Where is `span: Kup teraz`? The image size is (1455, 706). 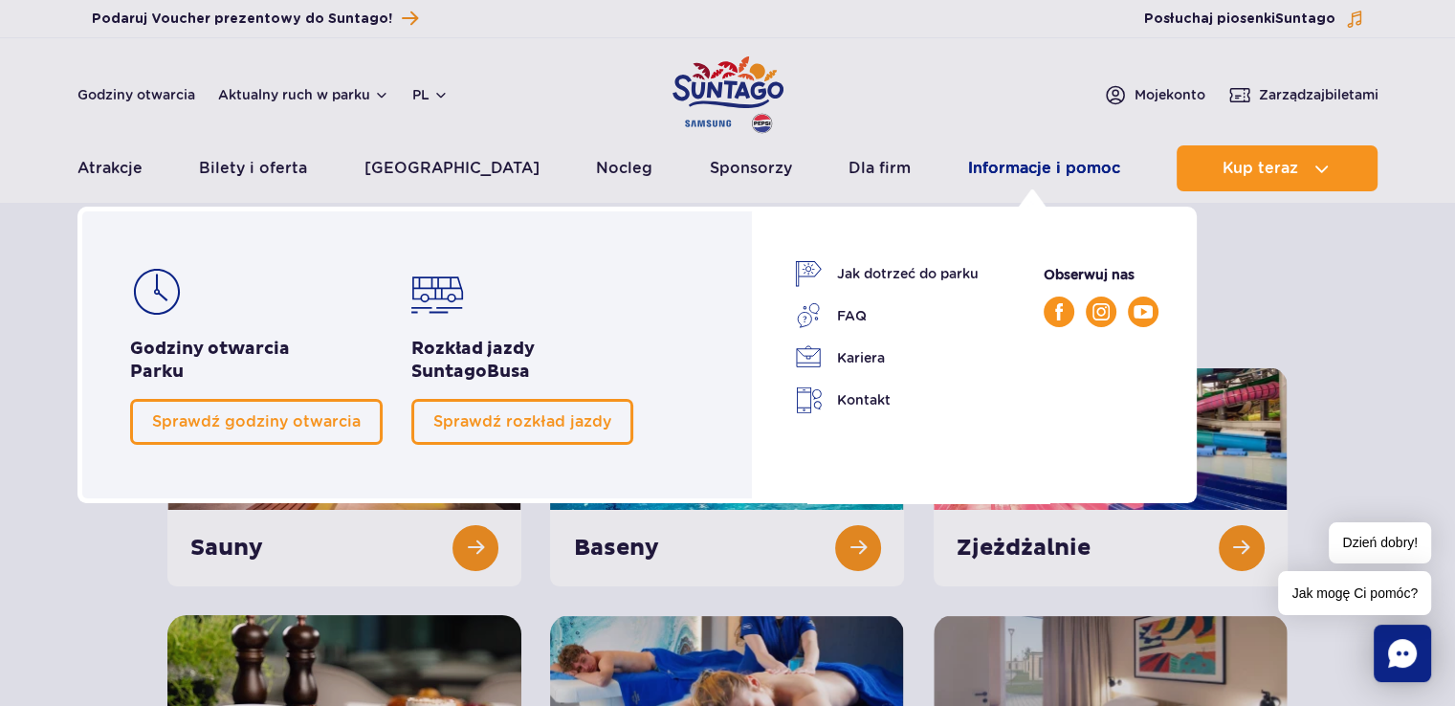 span: Kup teraz is located at coordinates (1260, 168).